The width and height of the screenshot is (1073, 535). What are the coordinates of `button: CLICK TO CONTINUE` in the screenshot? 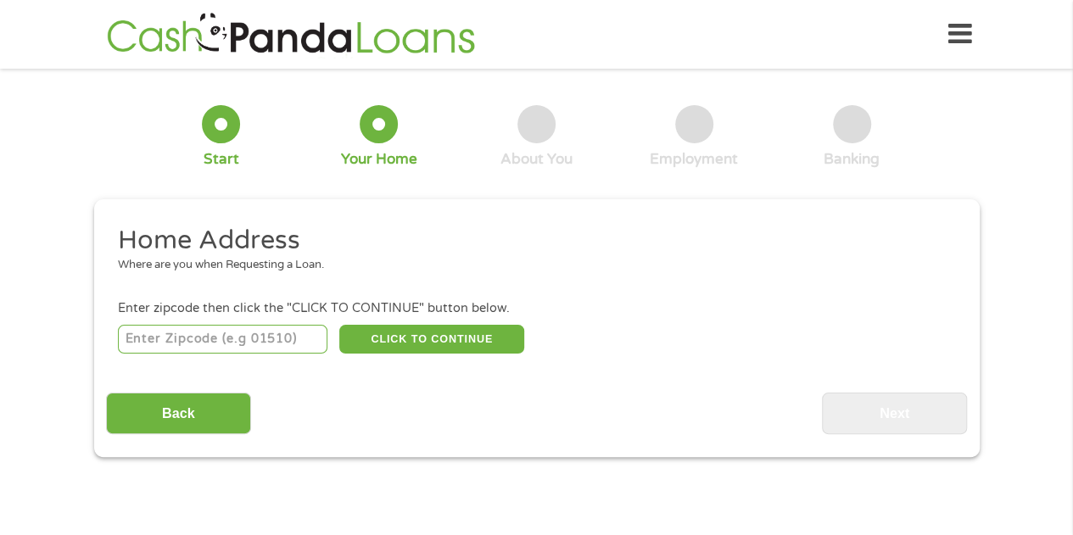 It's located at (432, 339).